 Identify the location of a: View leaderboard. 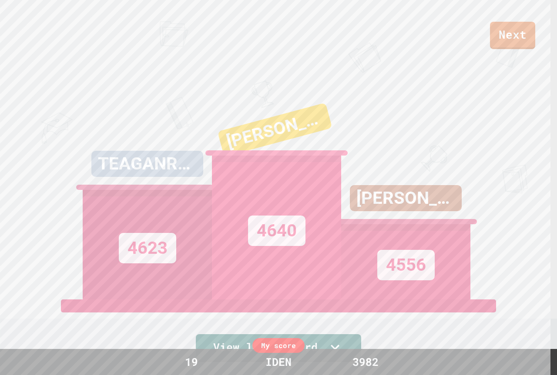
(278, 348).